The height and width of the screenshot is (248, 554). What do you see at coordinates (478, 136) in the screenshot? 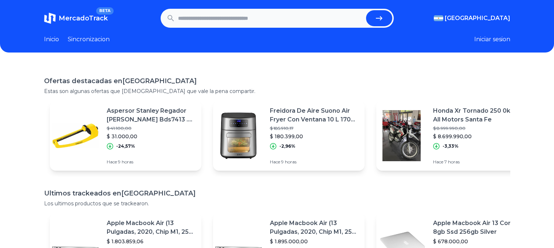
I see `p: $ 8.699.990,00` at bounding box center [478, 136].